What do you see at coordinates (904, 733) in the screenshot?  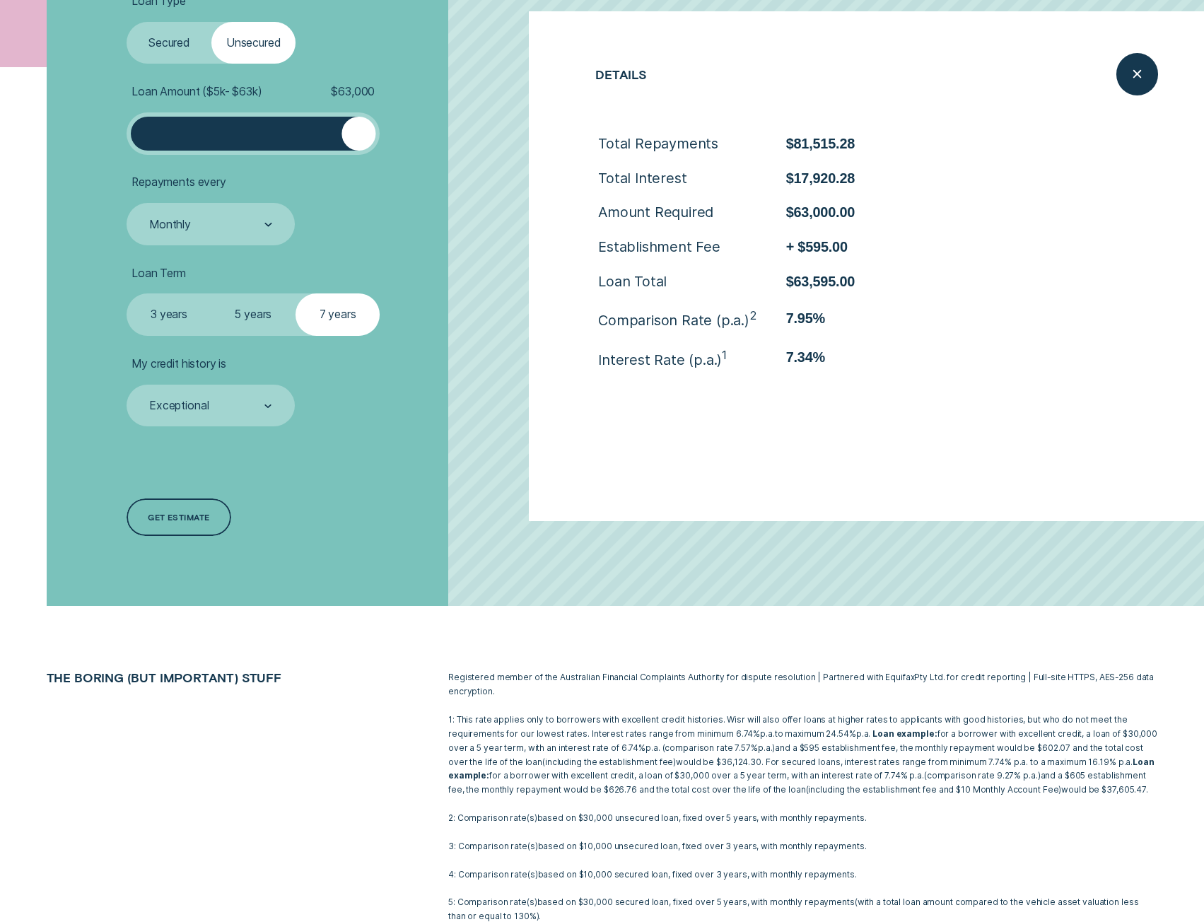 I see `strong: Loan example:` at bounding box center [904, 733].